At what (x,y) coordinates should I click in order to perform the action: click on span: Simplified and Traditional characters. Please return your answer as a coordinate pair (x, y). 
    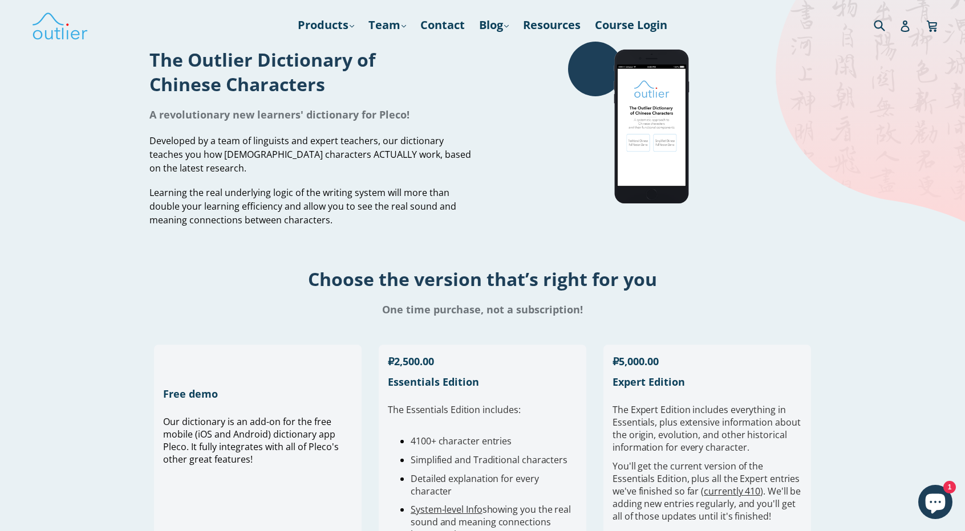
    Looking at the image, I should click on (489, 460).